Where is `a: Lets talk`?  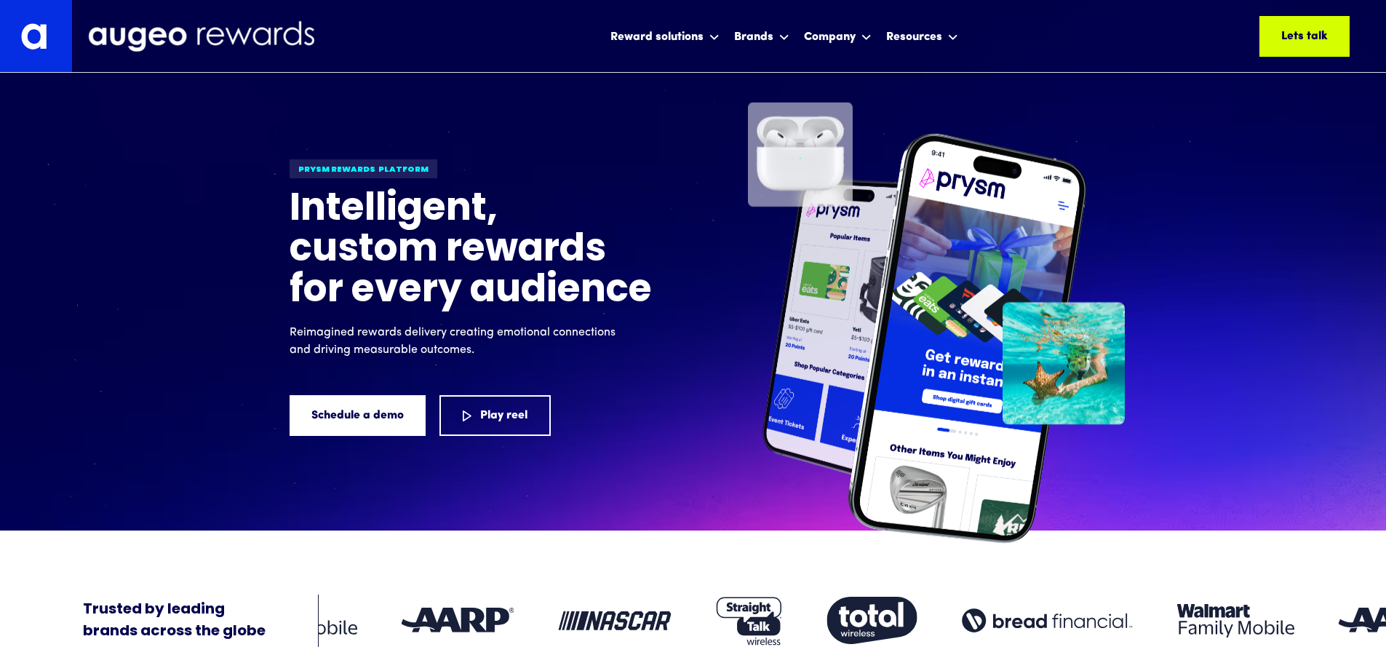 a: Lets talk is located at coordinates (1304, 36).